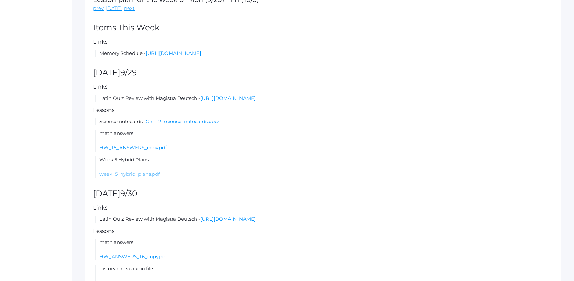 The image size is (574, 281). I want to click on a: Ch_1-2_science_notecards.docx, so click(183, 121).